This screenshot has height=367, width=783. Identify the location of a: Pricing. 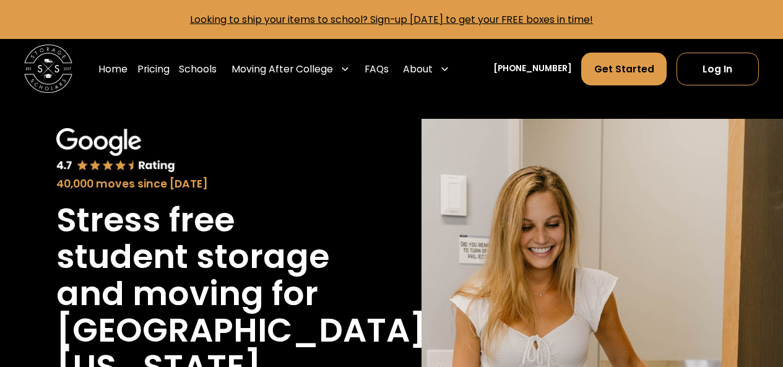
(153, 69).